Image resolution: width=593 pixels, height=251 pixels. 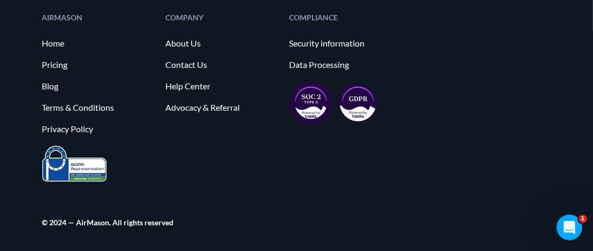 What do you see at coordinates (358, 103) in the screenshot?
I see `img: gdpr-98ea35551734e2af8fd9405dbdaf8c18.svg` at bounding box center [358, 103].